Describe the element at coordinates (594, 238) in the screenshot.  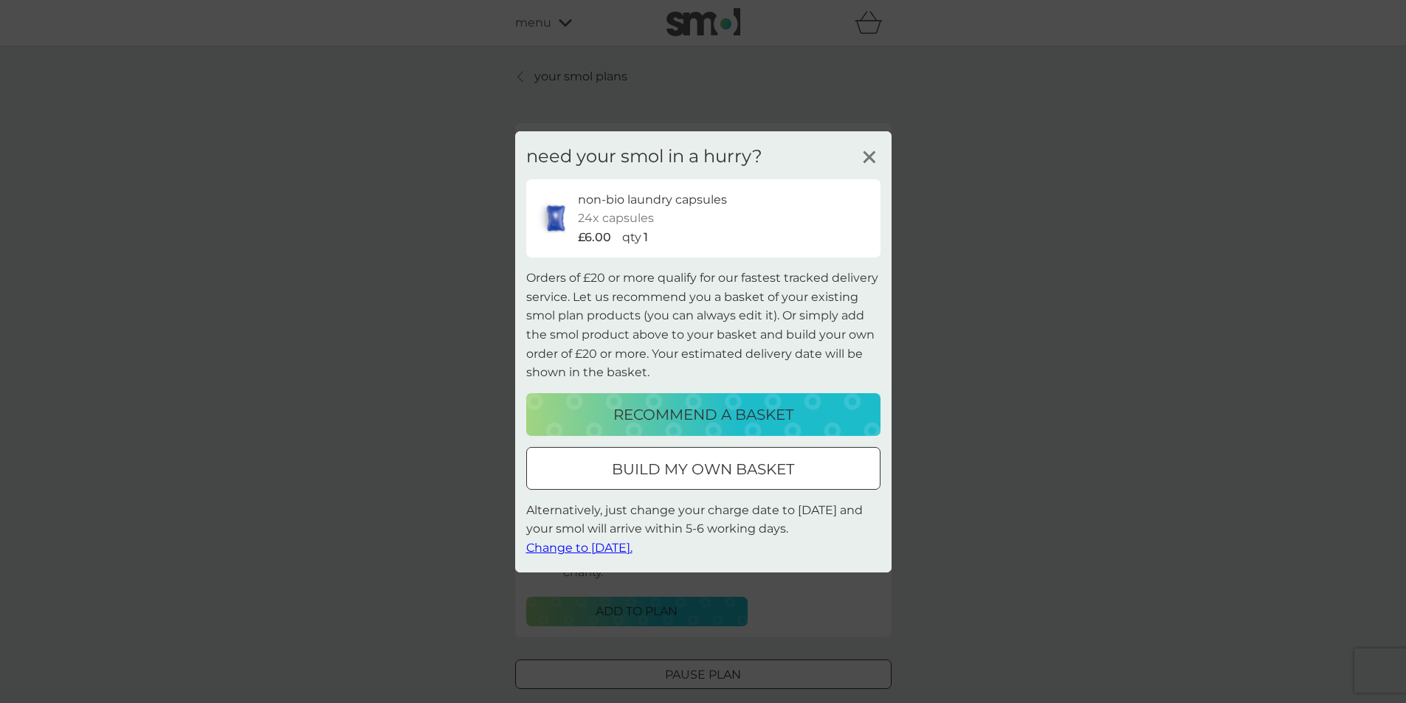
I see `p: £6.00` at that location.